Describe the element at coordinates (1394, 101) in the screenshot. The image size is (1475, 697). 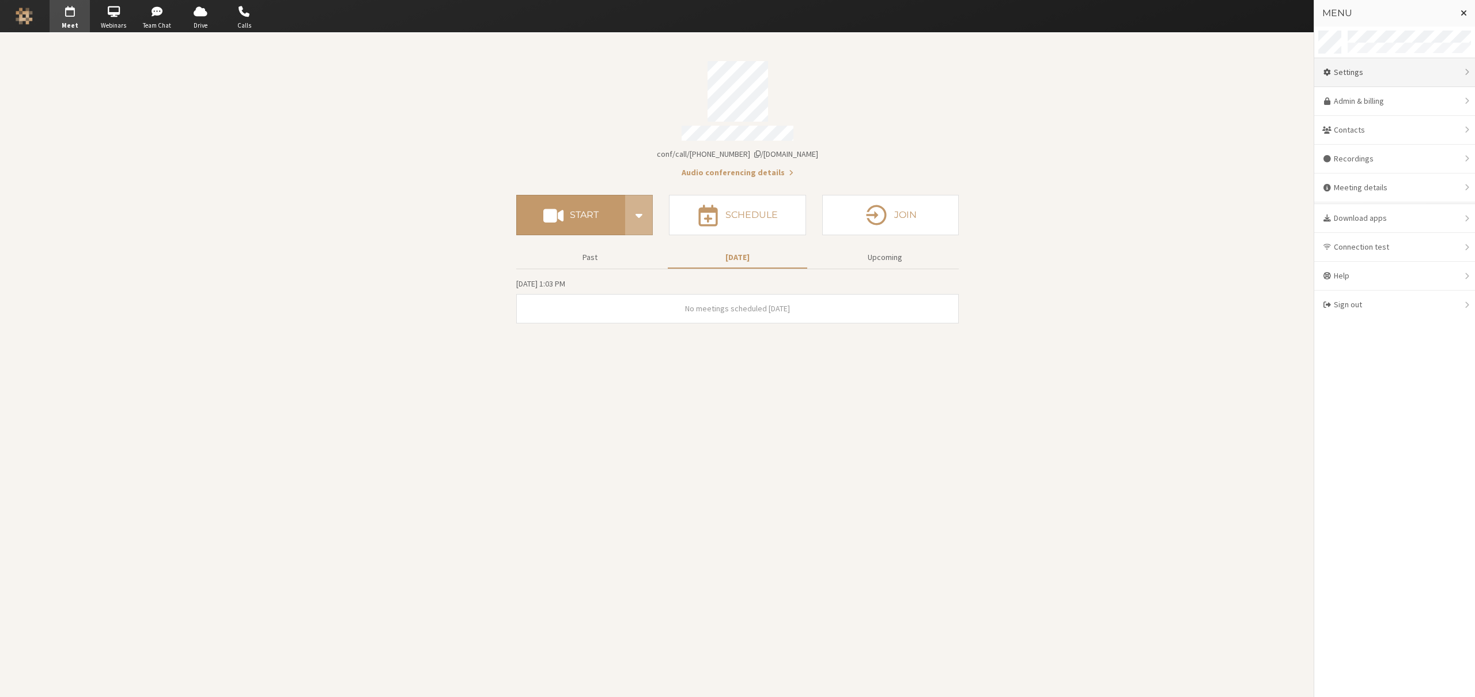
I see `a: Admin & billing` at that location.